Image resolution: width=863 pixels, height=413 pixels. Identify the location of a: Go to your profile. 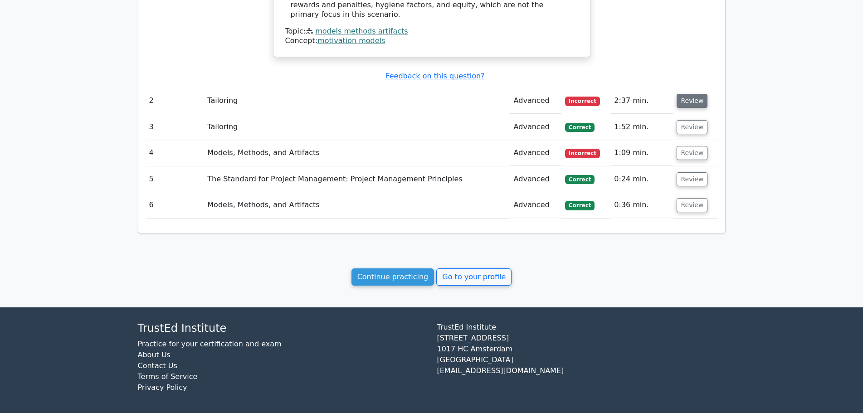
(474, 277).